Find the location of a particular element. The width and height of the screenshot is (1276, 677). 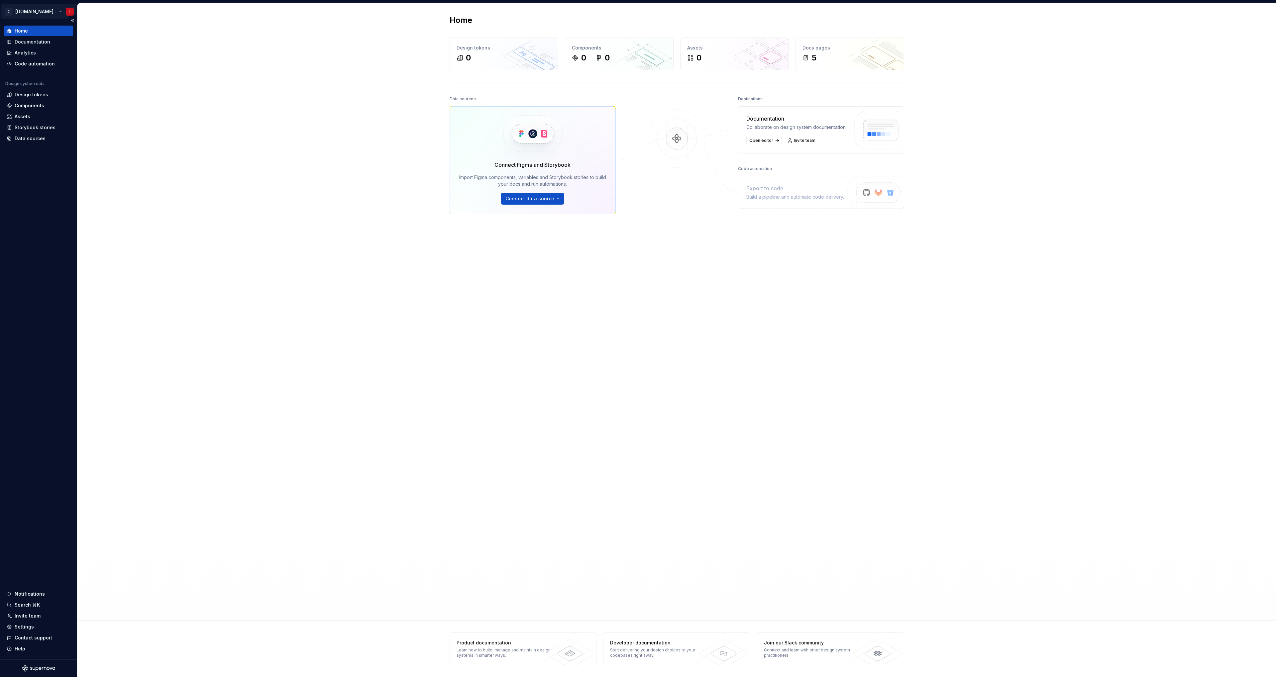

h2: Home is located at coordinates (461, 20).